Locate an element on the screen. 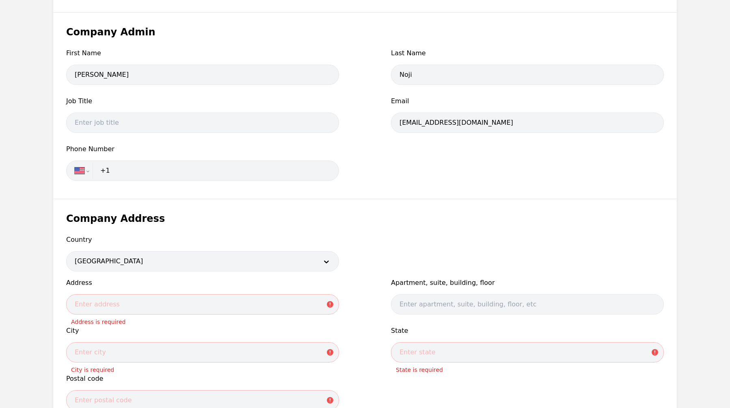 This screenshot has height=408, width=730. span: Address is located at coordinates (203, 283).